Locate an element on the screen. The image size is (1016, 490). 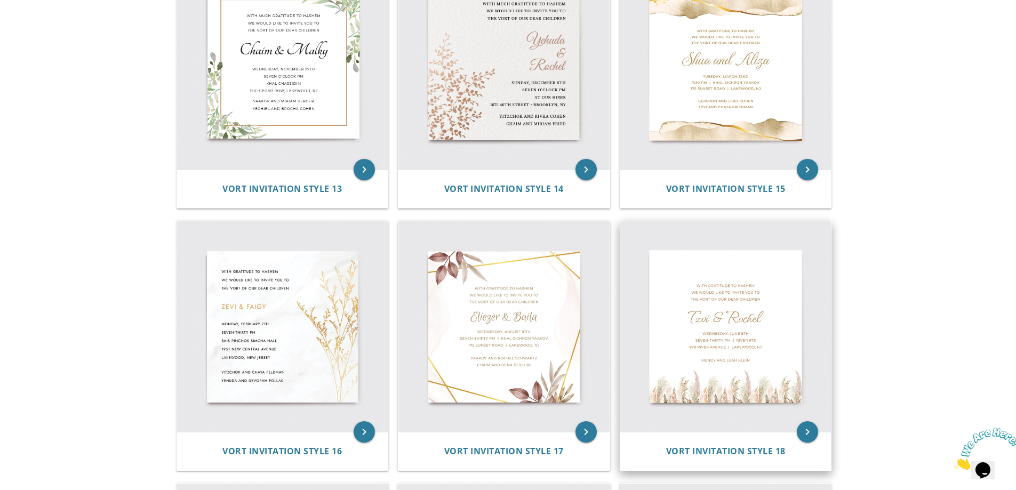
a: Vort Invitation Style 16 is located at coordinates (282, 451).